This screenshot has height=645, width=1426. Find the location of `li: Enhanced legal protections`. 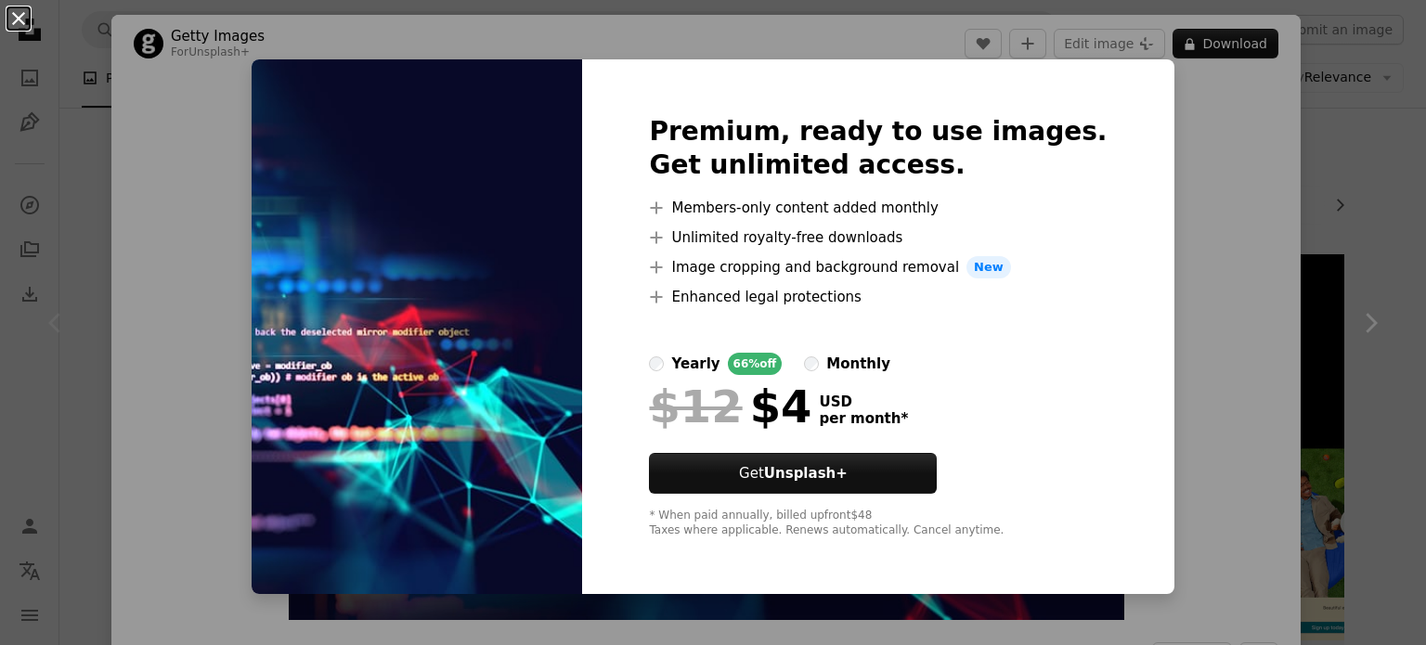

li: Enhanced legal protections is located at coordinates (877, 297).